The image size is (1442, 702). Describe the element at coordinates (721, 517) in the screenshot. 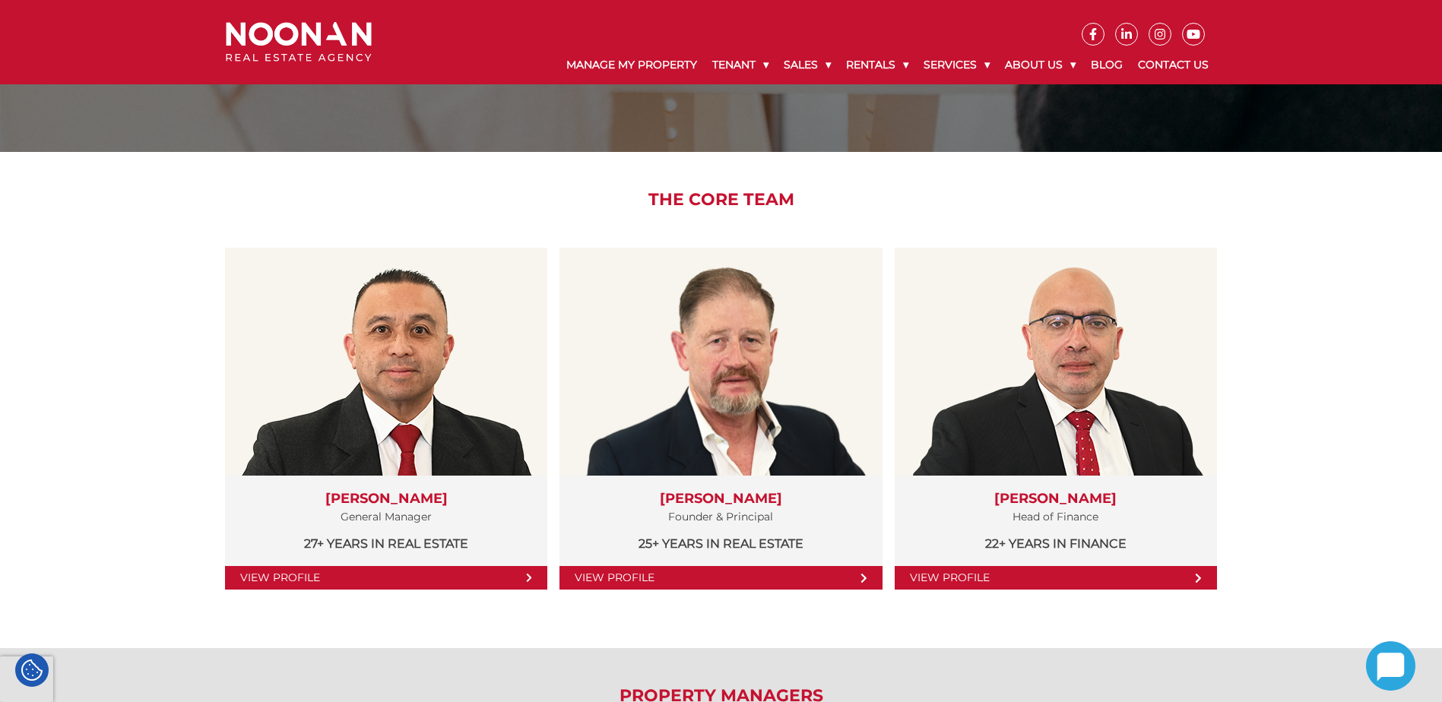

I see `p: Founder & Principal` at that location.